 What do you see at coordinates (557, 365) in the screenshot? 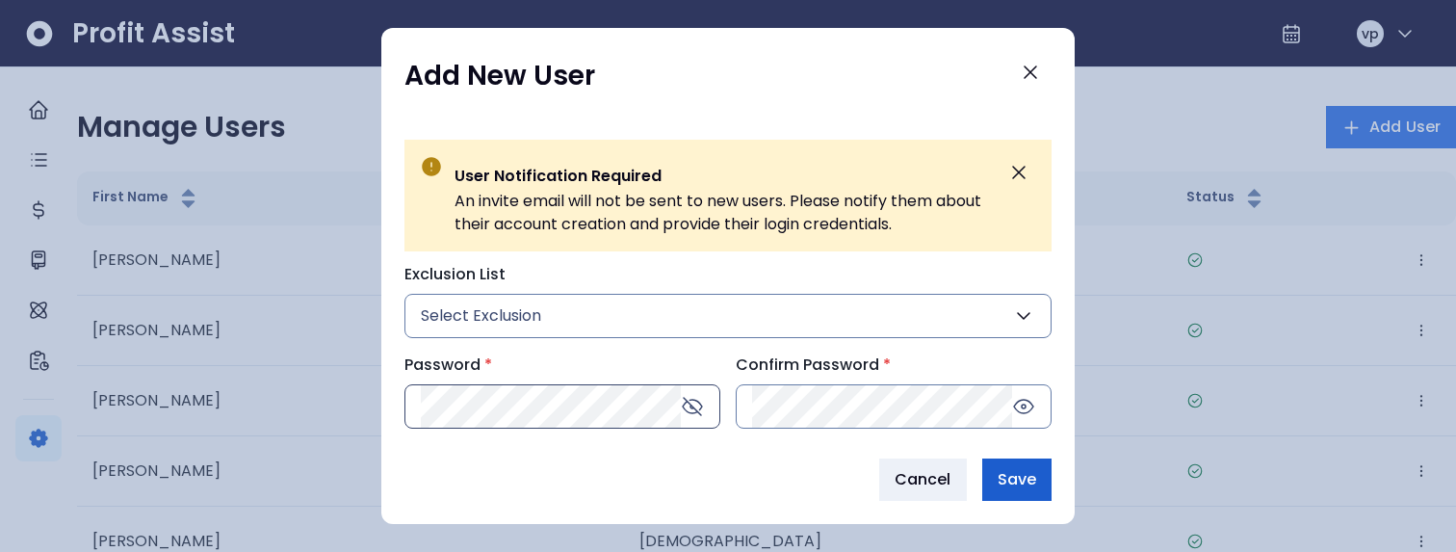
I see `label: Password` at bounding box center [557, 365].